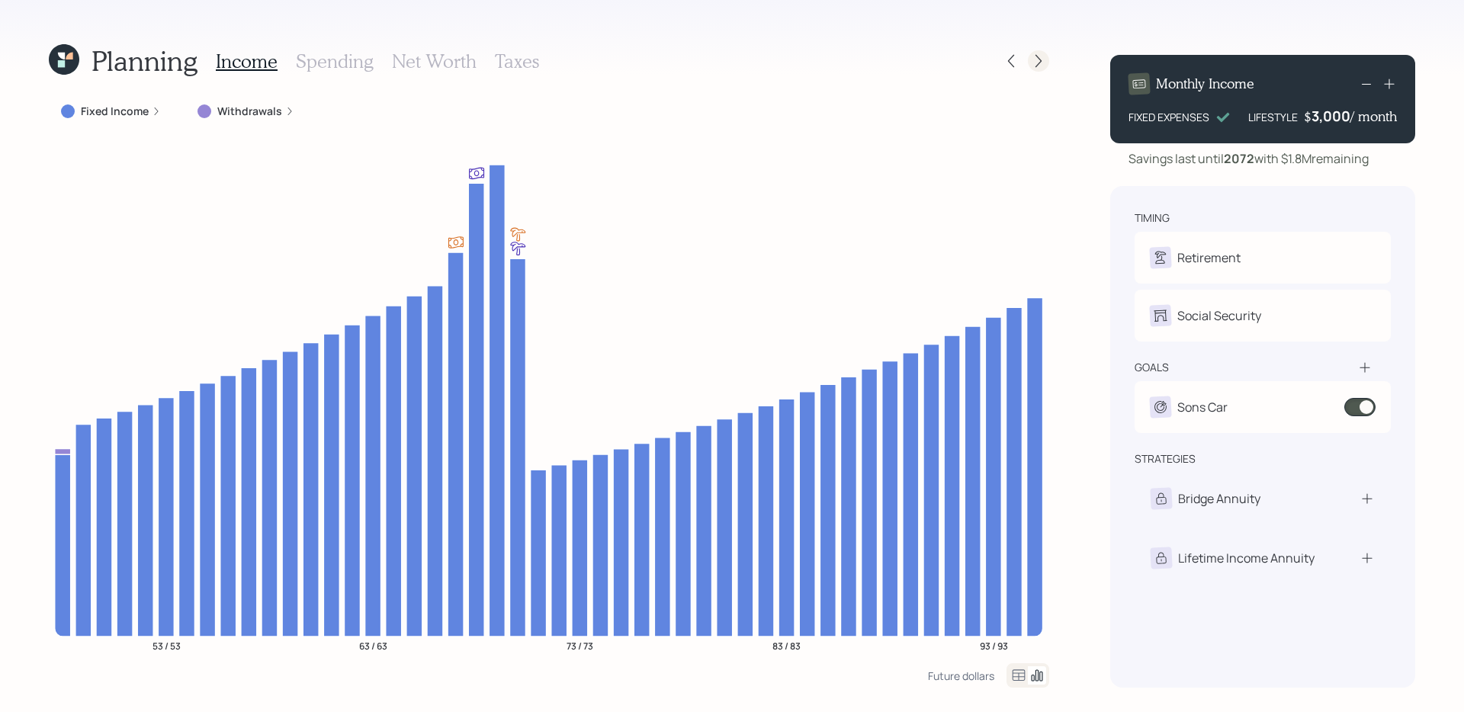  What do you see at coordinates (434, 61) in the screenshot?
I see `h3: Net Worth` at bounding box center [434, 61].